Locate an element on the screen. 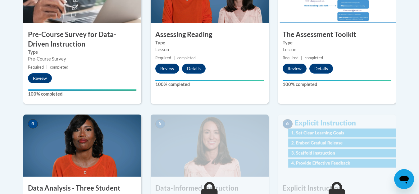  span: 5 is located at coordinates (160, 124).